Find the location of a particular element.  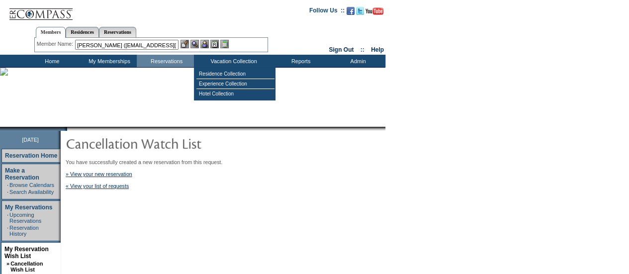

a: Become our fan on Facebook is located at coordinates (351, 13).